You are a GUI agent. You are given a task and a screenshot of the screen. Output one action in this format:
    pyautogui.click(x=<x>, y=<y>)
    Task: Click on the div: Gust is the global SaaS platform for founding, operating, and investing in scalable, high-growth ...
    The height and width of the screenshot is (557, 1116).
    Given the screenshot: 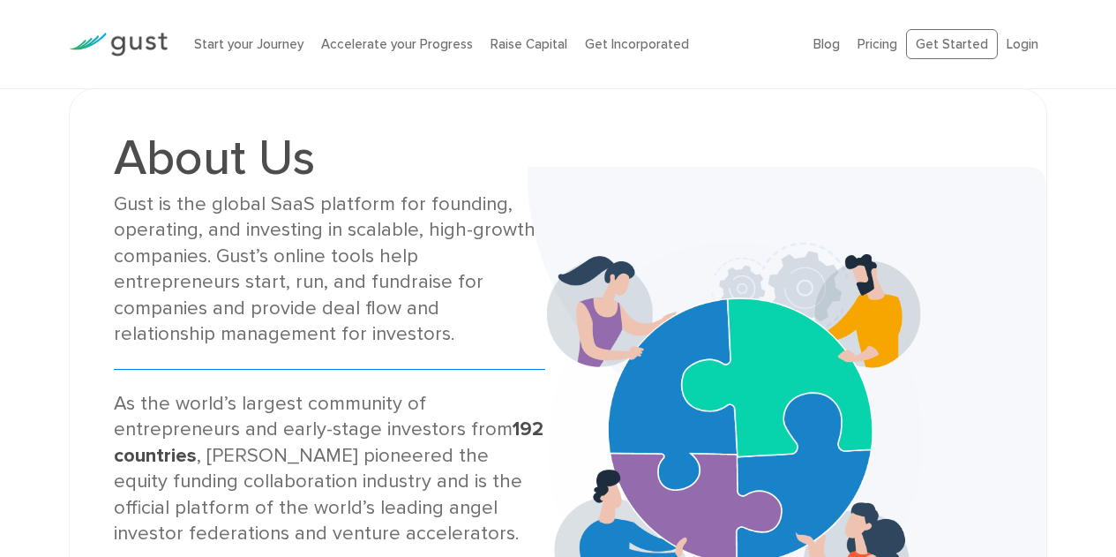 What is the action you would take?
    pyautogui.click(x=329, y=269)
    